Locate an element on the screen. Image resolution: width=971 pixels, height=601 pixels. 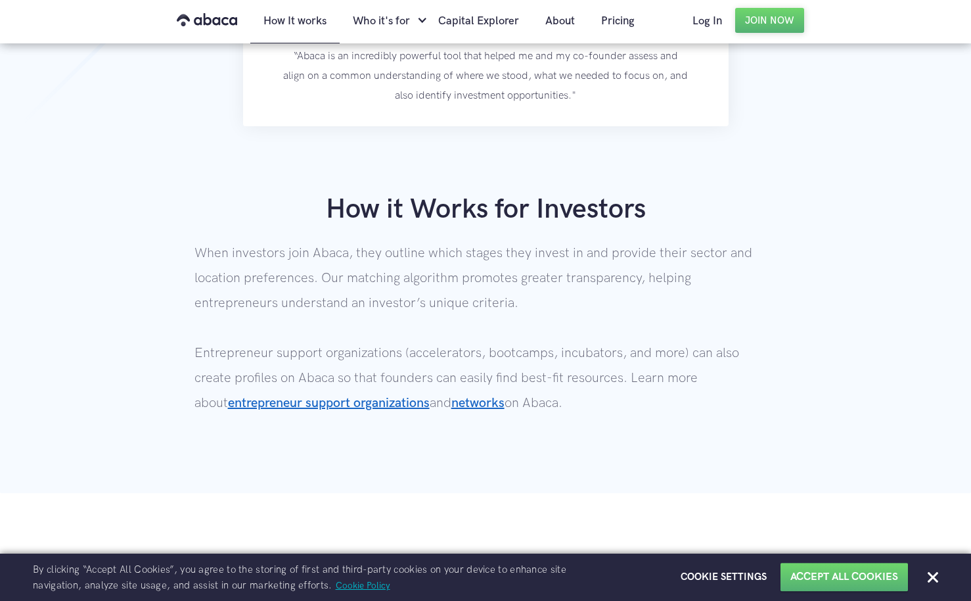
a: Join Now is located at coordinates (770, 20).